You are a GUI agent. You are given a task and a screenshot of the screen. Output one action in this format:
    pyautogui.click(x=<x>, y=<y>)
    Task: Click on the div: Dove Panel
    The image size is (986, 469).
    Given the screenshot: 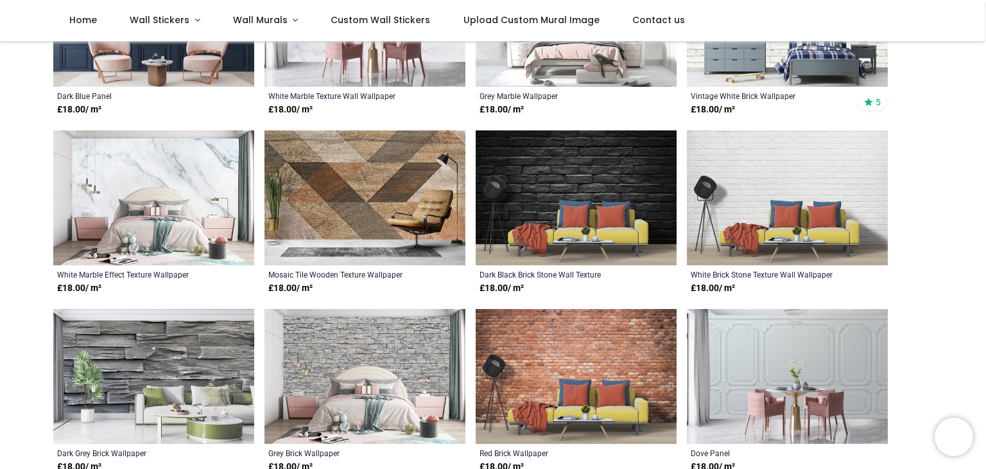 What is the action you would take?
    pyautogui.click(x=768, y=453)
    